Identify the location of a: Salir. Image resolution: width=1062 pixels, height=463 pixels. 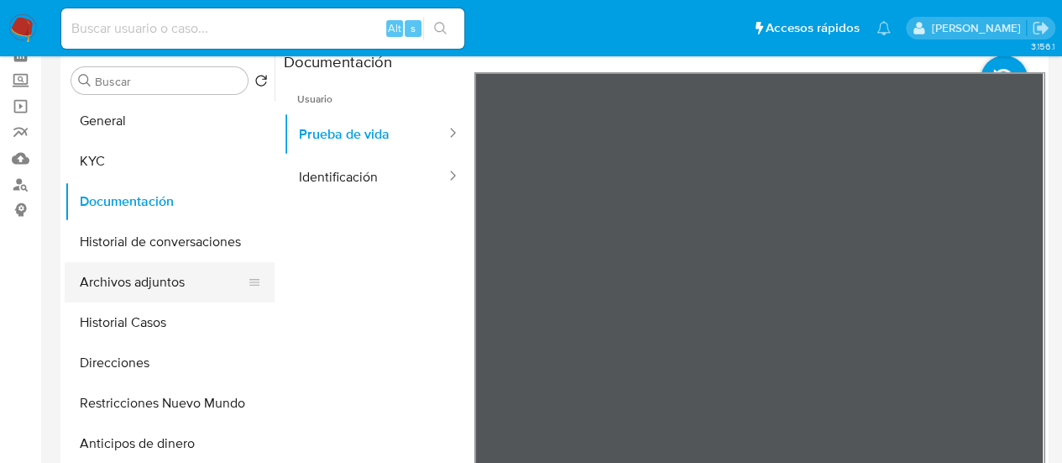
(1040, 28).